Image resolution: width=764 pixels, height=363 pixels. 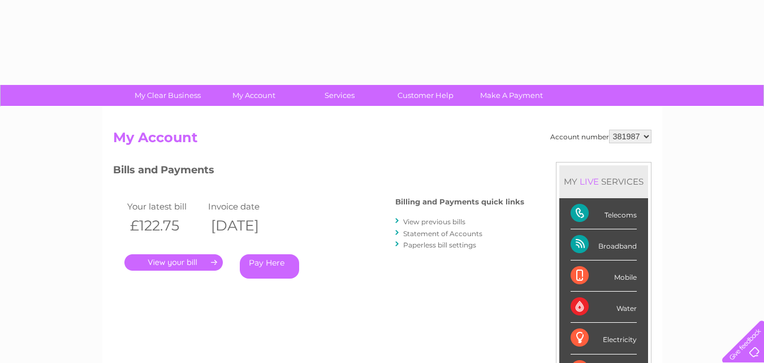 What do you see at coordinates (603, 213) in the screenshot?
I see `div: Telecoms` at bounding box center [603, 213].